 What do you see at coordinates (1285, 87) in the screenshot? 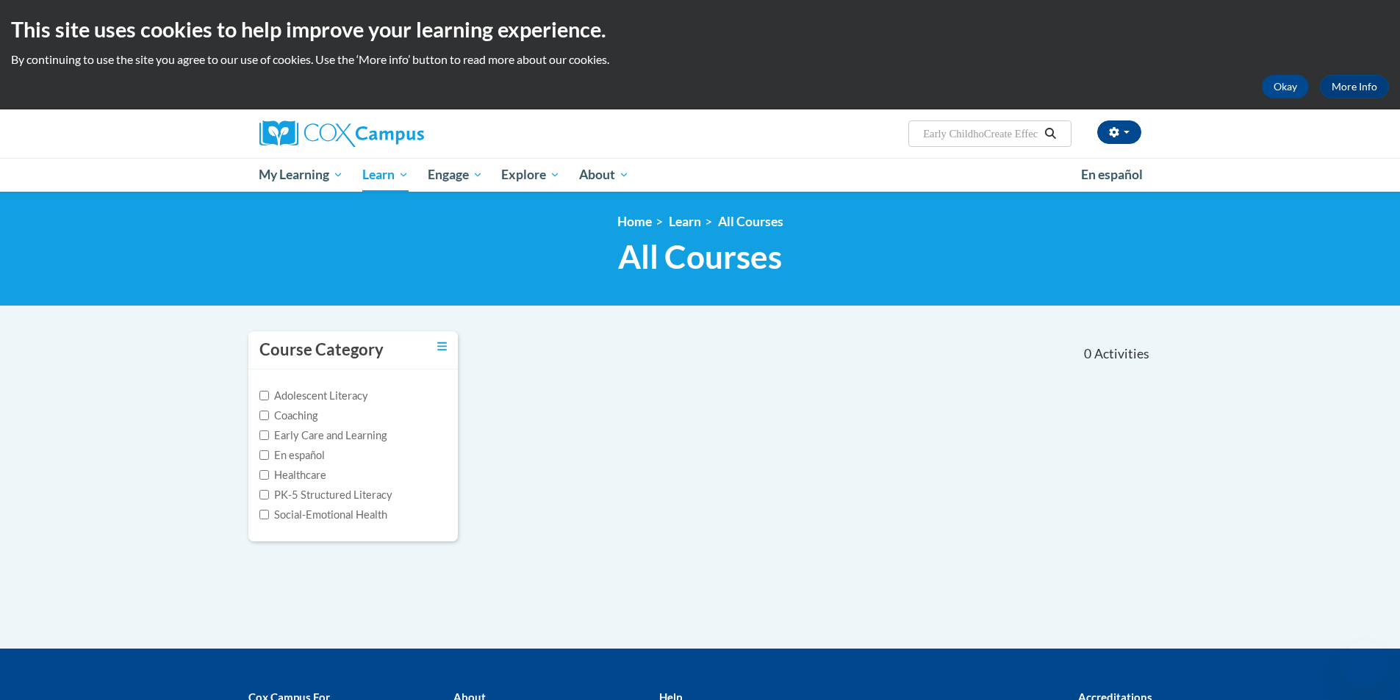
I see `button: Okay` at bounding box center [1285, 87].